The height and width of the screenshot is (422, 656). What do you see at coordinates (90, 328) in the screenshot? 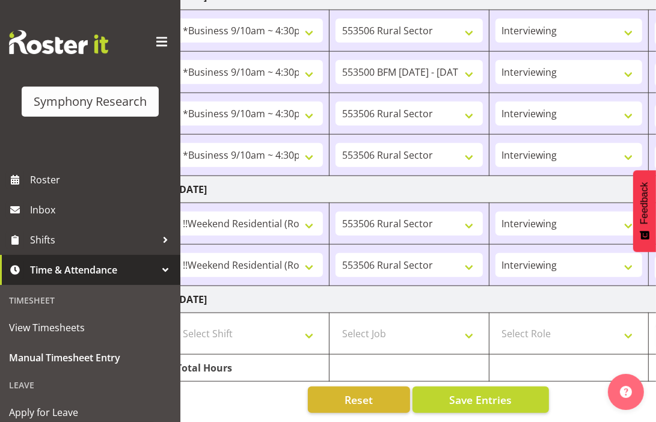
I see `span: View Timesheets` at bounding box center [90, 328].